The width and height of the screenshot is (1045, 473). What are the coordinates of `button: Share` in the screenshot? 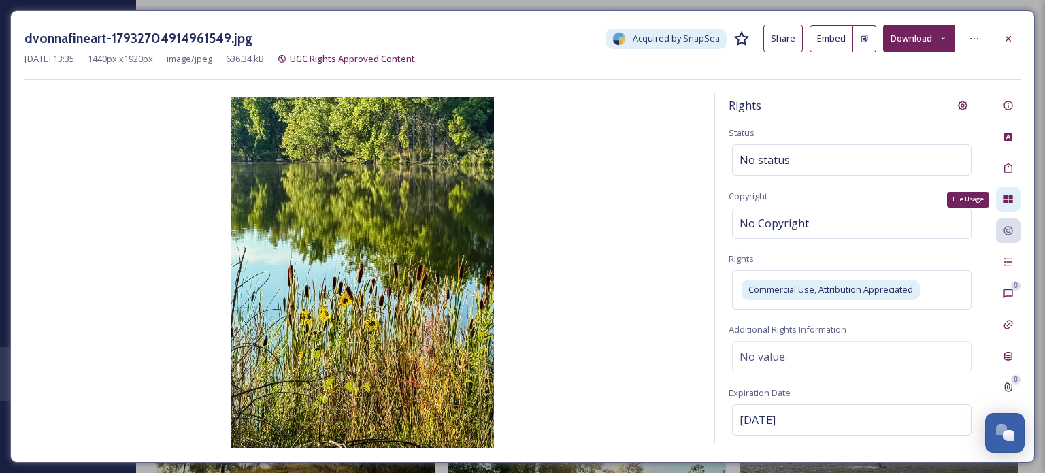 It's located at (783, 38).